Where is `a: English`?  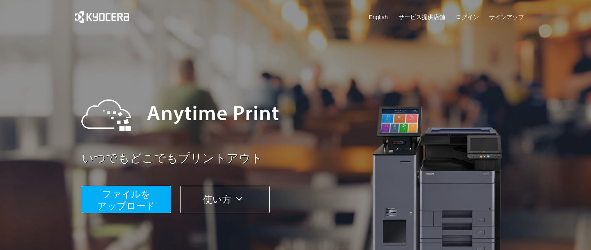
a: English is located at coordinates (378, 17).